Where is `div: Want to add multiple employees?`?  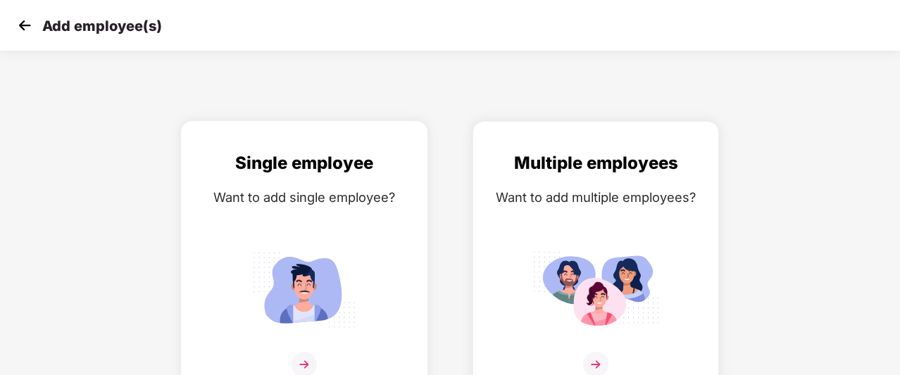
div: Want to add multiple employees? is located at coordinates (596, 197).